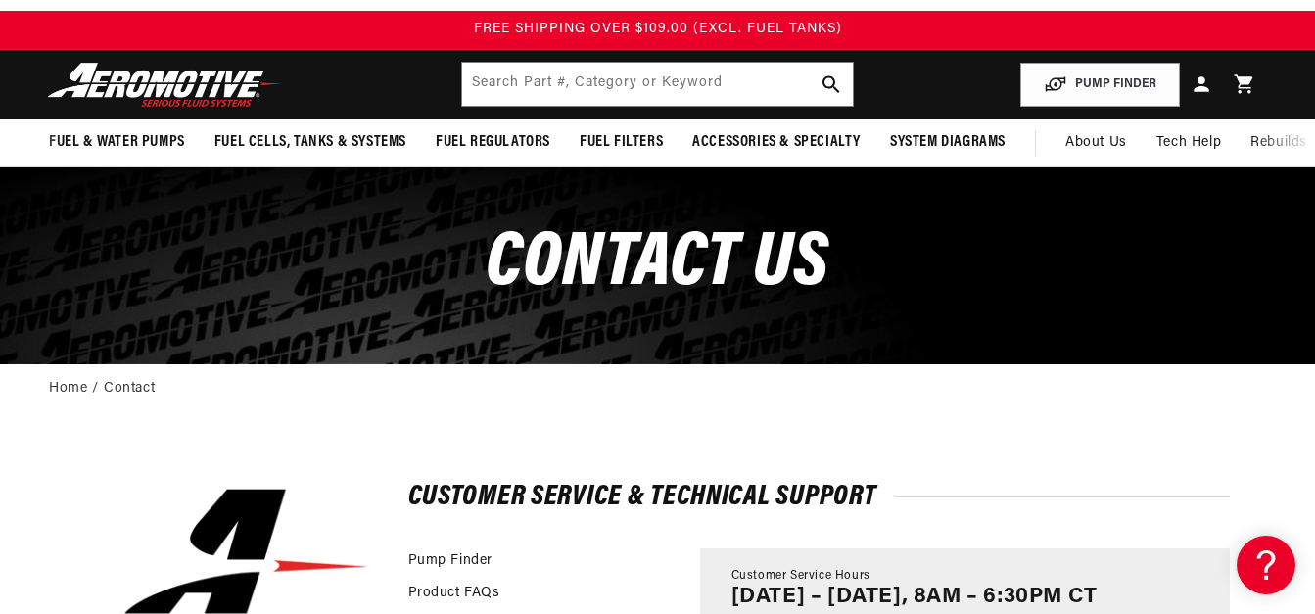 This screenshot has height=614, width=1315. I want to click on img: Aeromotive, so click(164, 84).